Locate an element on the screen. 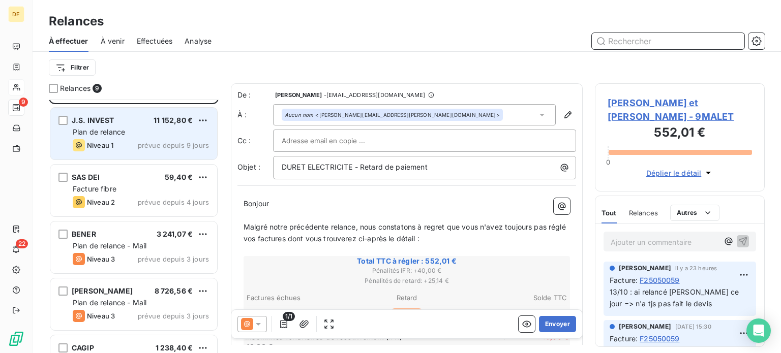  h3: 552,01 € is located at coordinates (680, 134).